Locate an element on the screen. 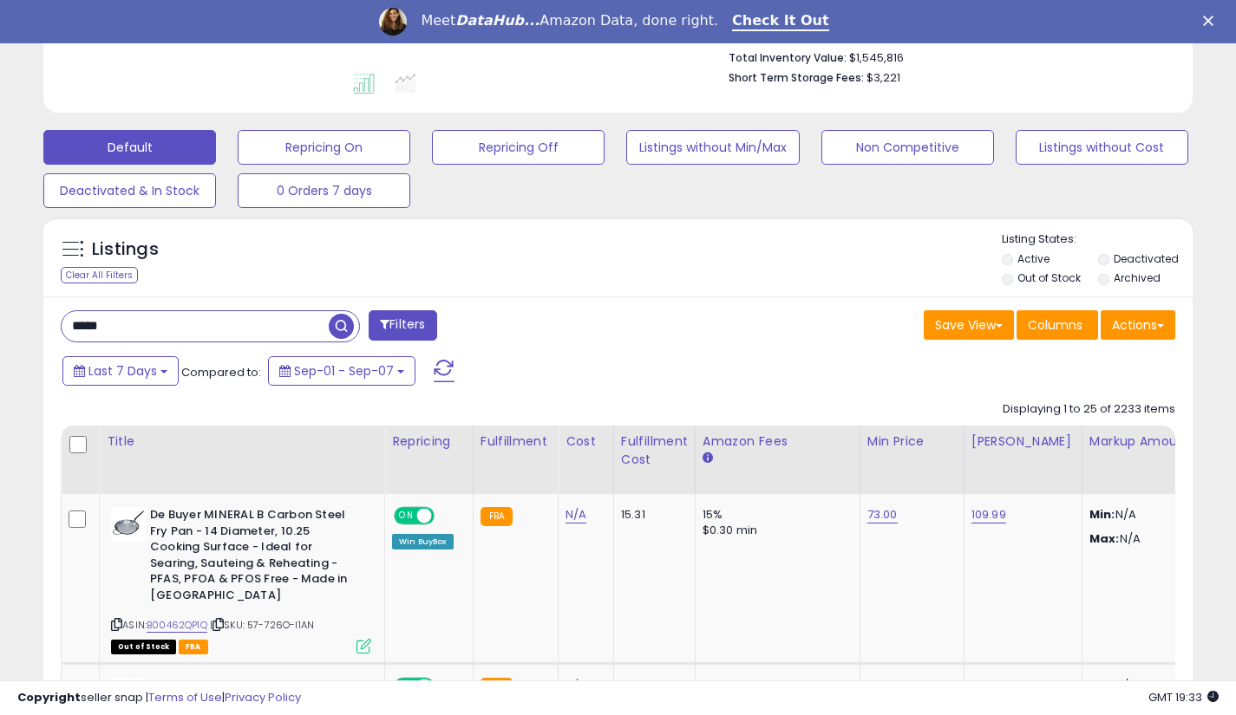  span: Compared to: is located at coordinates (221, 372).